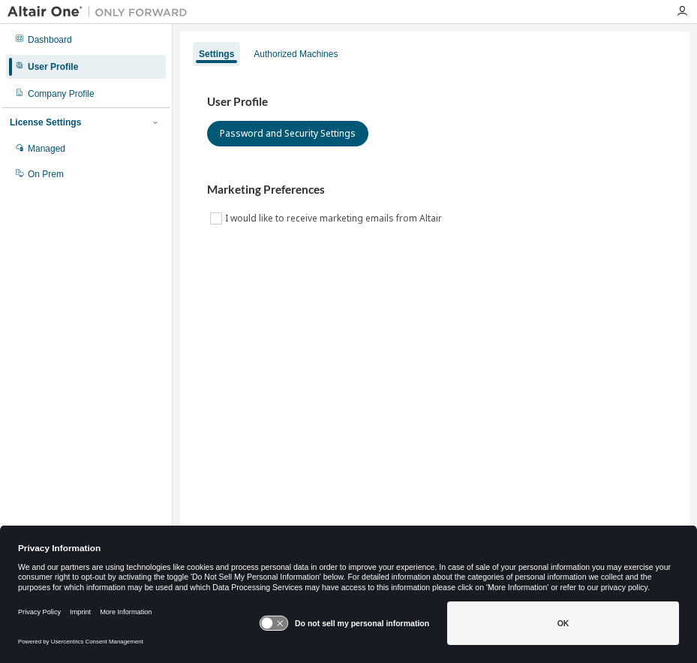  I want to click on h3: Marketing Preferences, so click(435, 190).